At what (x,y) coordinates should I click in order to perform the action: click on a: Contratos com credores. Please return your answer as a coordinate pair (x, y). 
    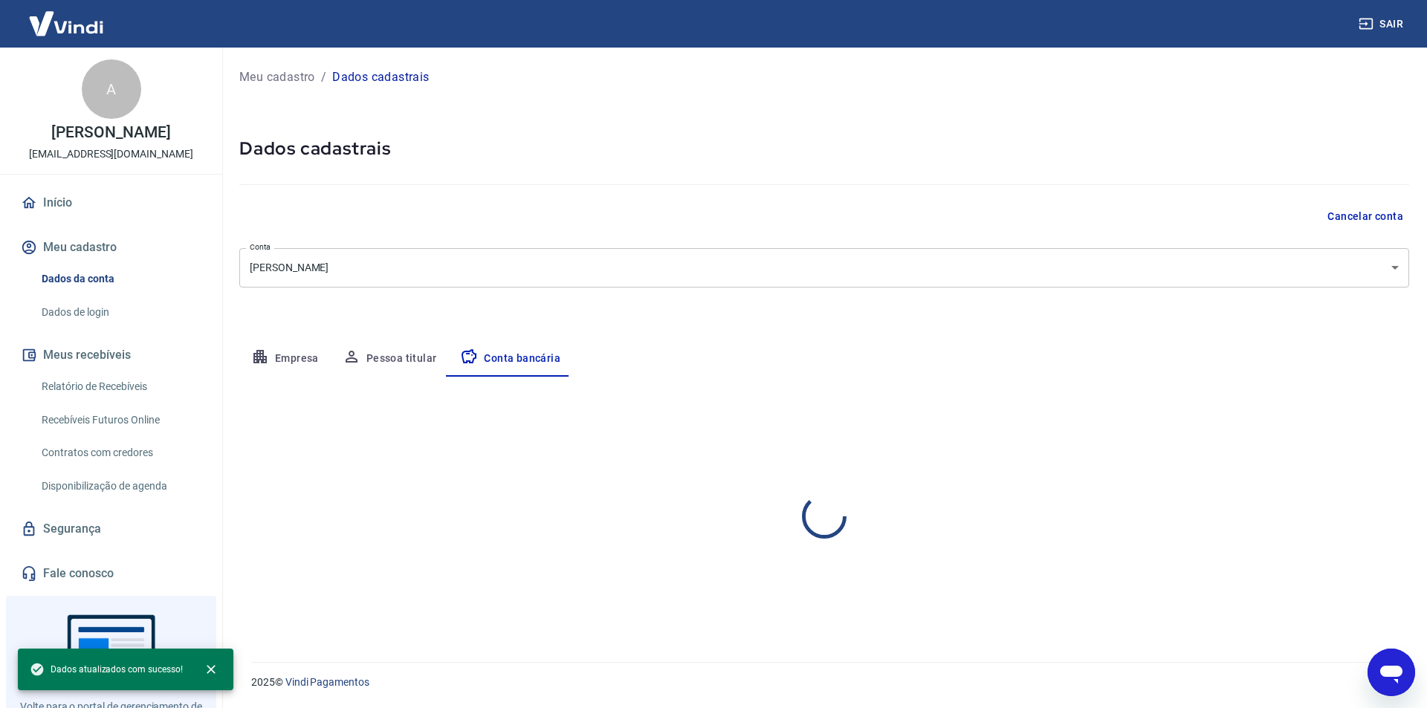
    Looking at the image, I should click on (120, 453).